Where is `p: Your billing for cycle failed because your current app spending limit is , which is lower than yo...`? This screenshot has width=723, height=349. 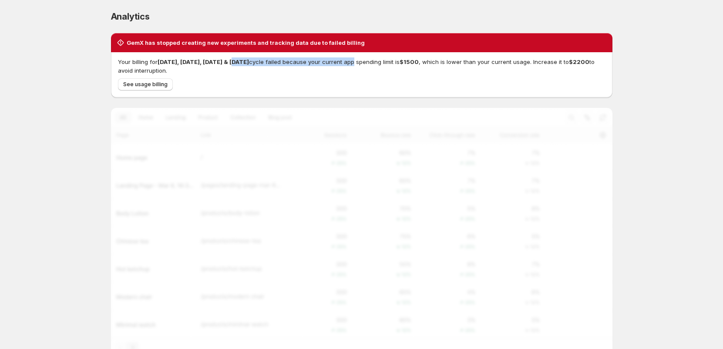 p: Your billing for cycle failed because your current app spending limit is , which is lower than yo... is located at coordinates (362, 66).